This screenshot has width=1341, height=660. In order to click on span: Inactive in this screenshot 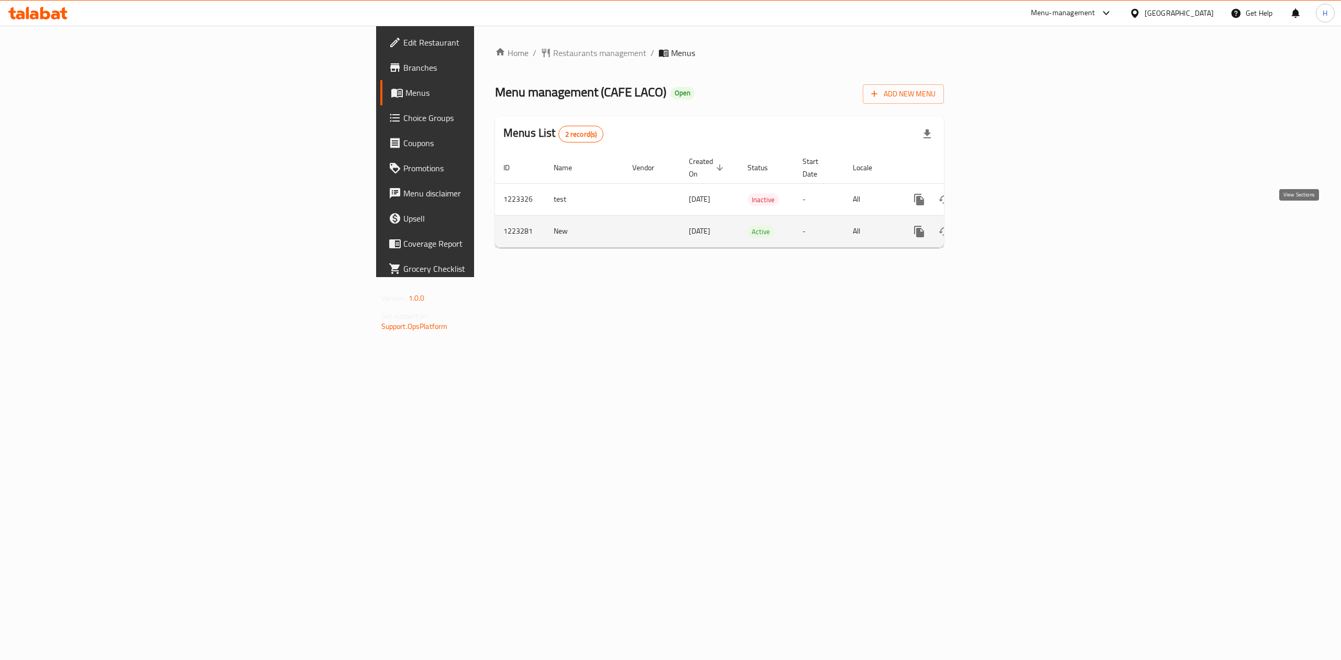, I will do `click(763, 200)`.